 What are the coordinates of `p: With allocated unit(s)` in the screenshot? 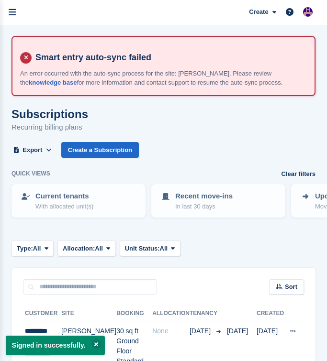 It's located at (64, 207).